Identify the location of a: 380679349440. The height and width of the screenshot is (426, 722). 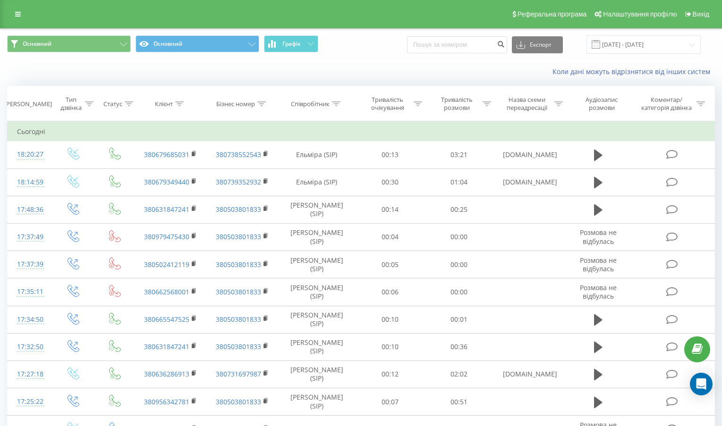
(167, 182).